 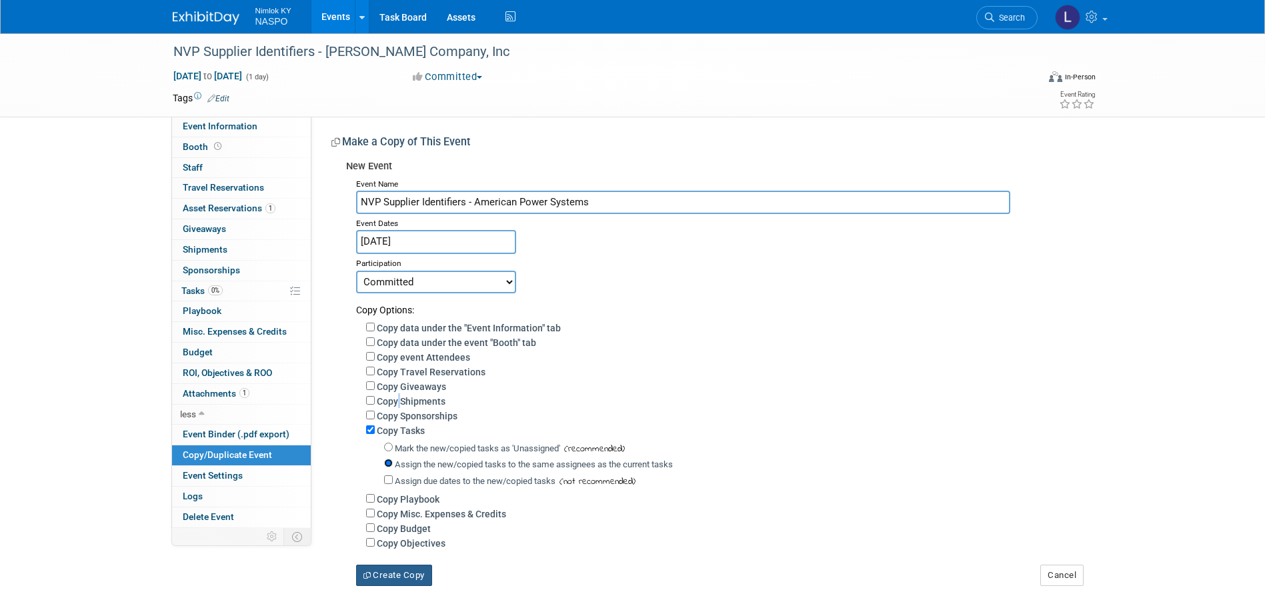 I want to click on span: Travel Reservations, so click(x=223, y=187).